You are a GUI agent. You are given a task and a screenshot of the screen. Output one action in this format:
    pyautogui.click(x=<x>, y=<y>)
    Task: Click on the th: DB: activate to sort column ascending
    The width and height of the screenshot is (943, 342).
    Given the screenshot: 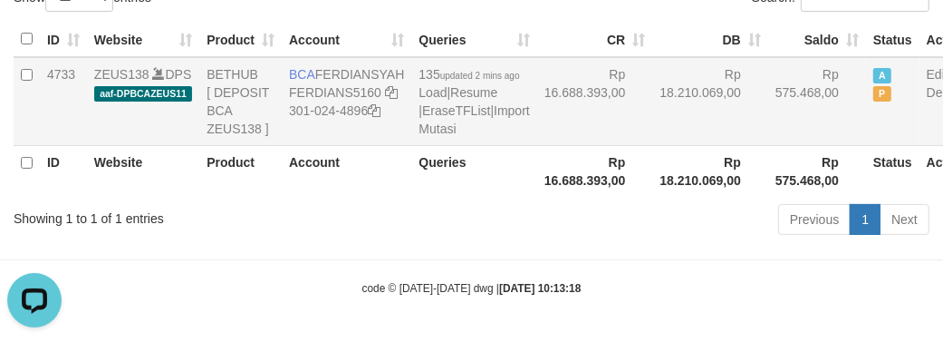 What is the action you would take?
    pyautogui.click(x=710, y=39)
    